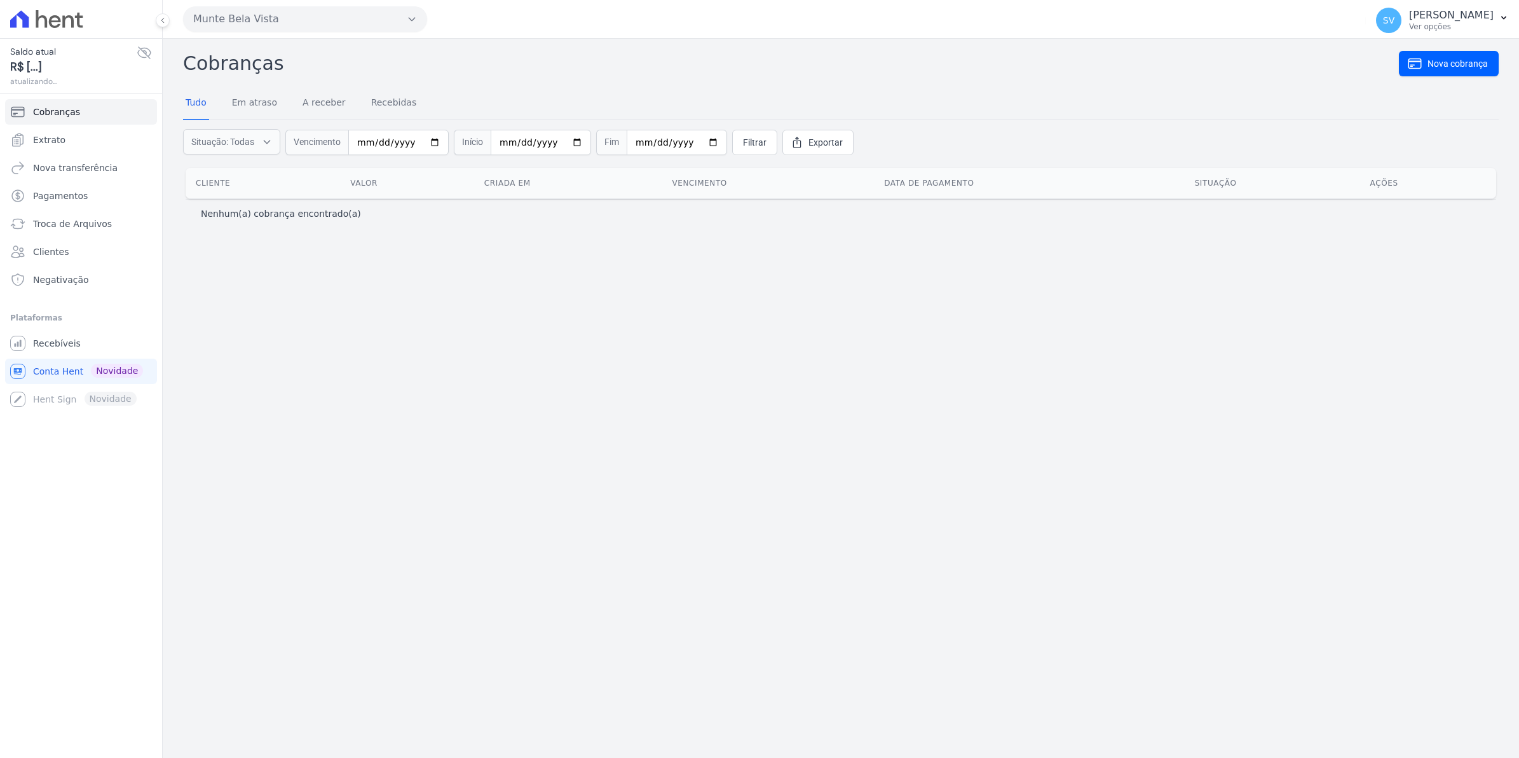 The height and width of the screenshot is (758, 1519). What do you see at coordinates (196, 104) in the screenshot?
I see `a: Tudo` at bounding box center [196, 104].